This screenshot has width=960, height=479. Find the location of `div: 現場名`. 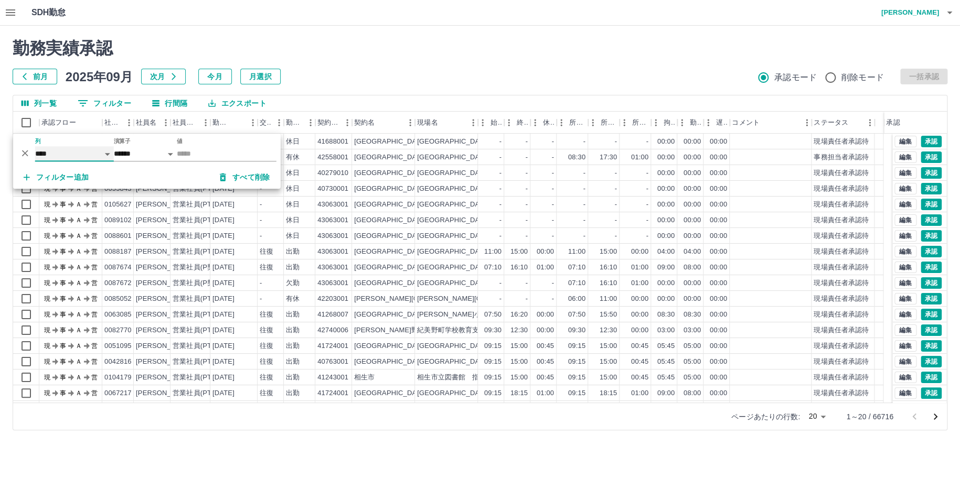

div: 現場名 is located at coordinates (446, 123).